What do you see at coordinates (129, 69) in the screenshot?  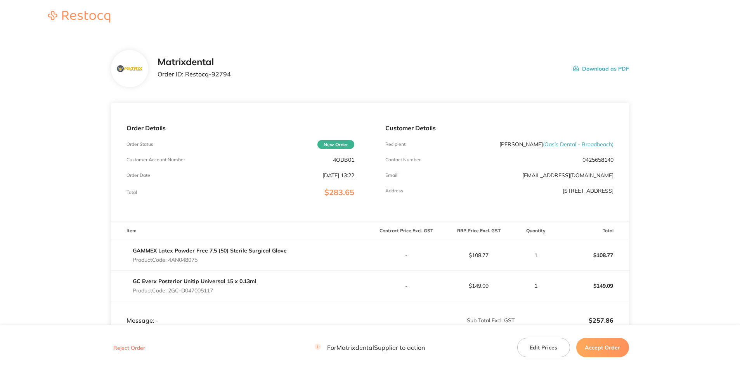 I see `img: c2YydnlvZQ` at bounding box center [129, 69].